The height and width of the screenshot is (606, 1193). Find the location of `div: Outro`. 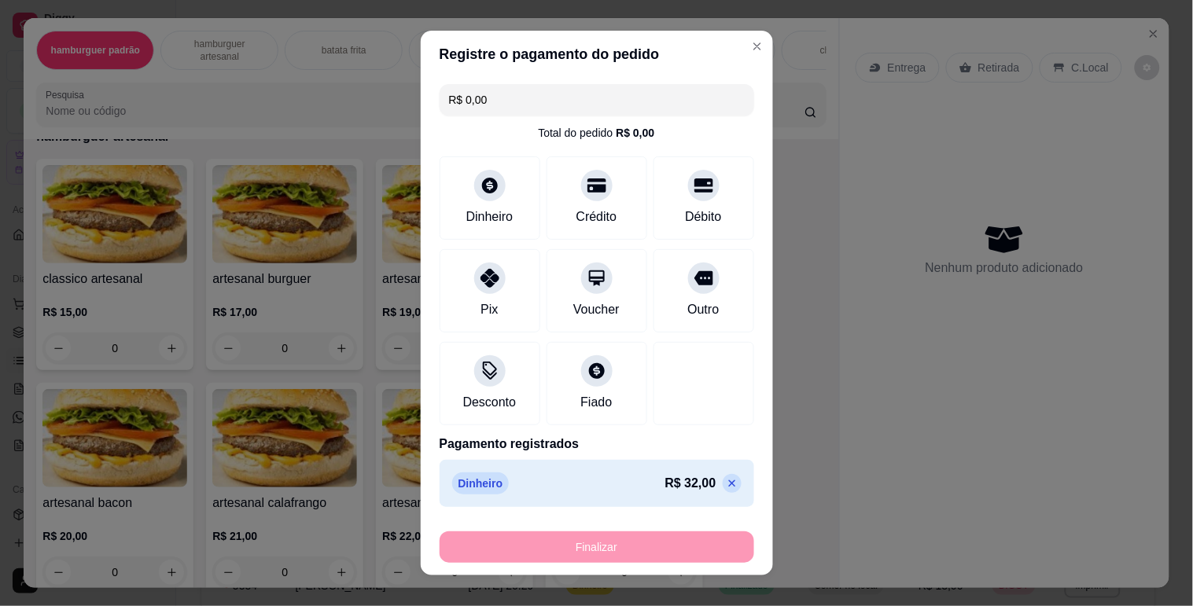

div: Outro is located at coordinates (703, 310).